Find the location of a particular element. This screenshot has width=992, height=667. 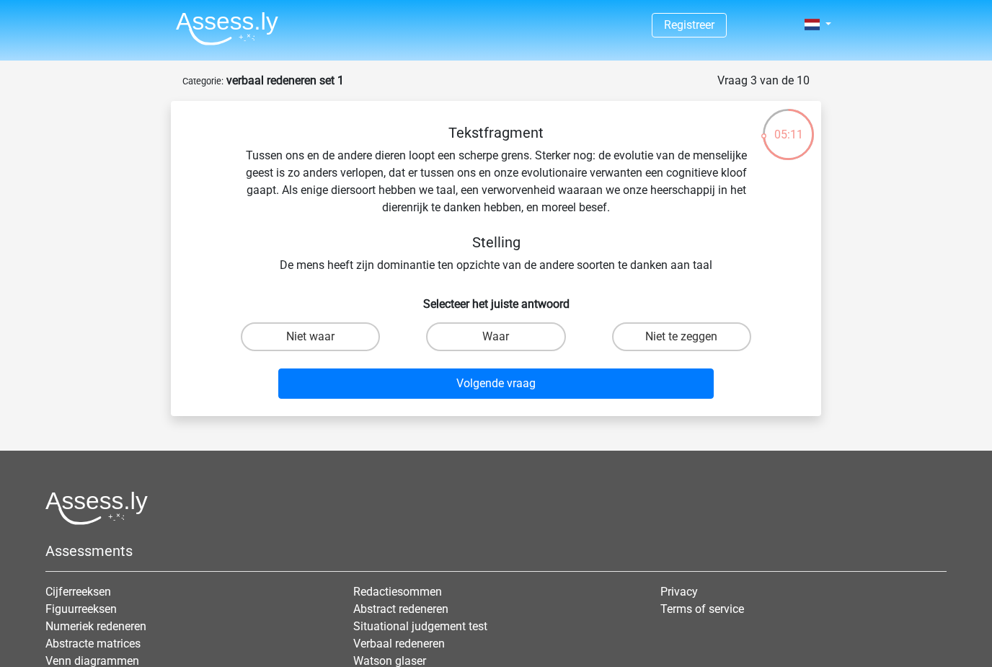

button: Volgende vraag is located at coordinates (496, 383).